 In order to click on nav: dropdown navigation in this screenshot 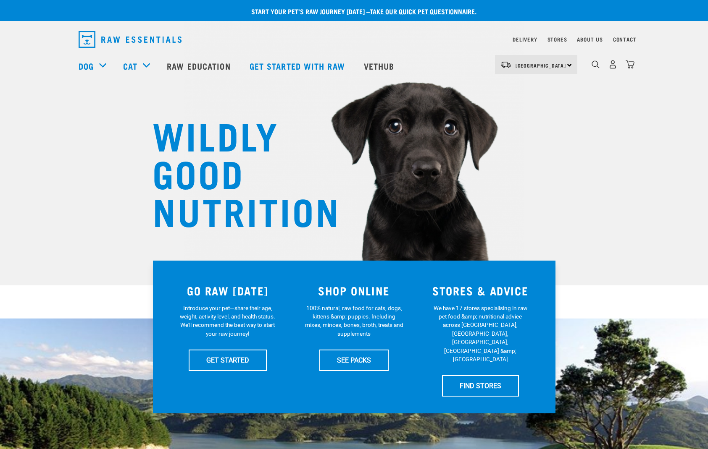, I will do `click(354, 39)`.